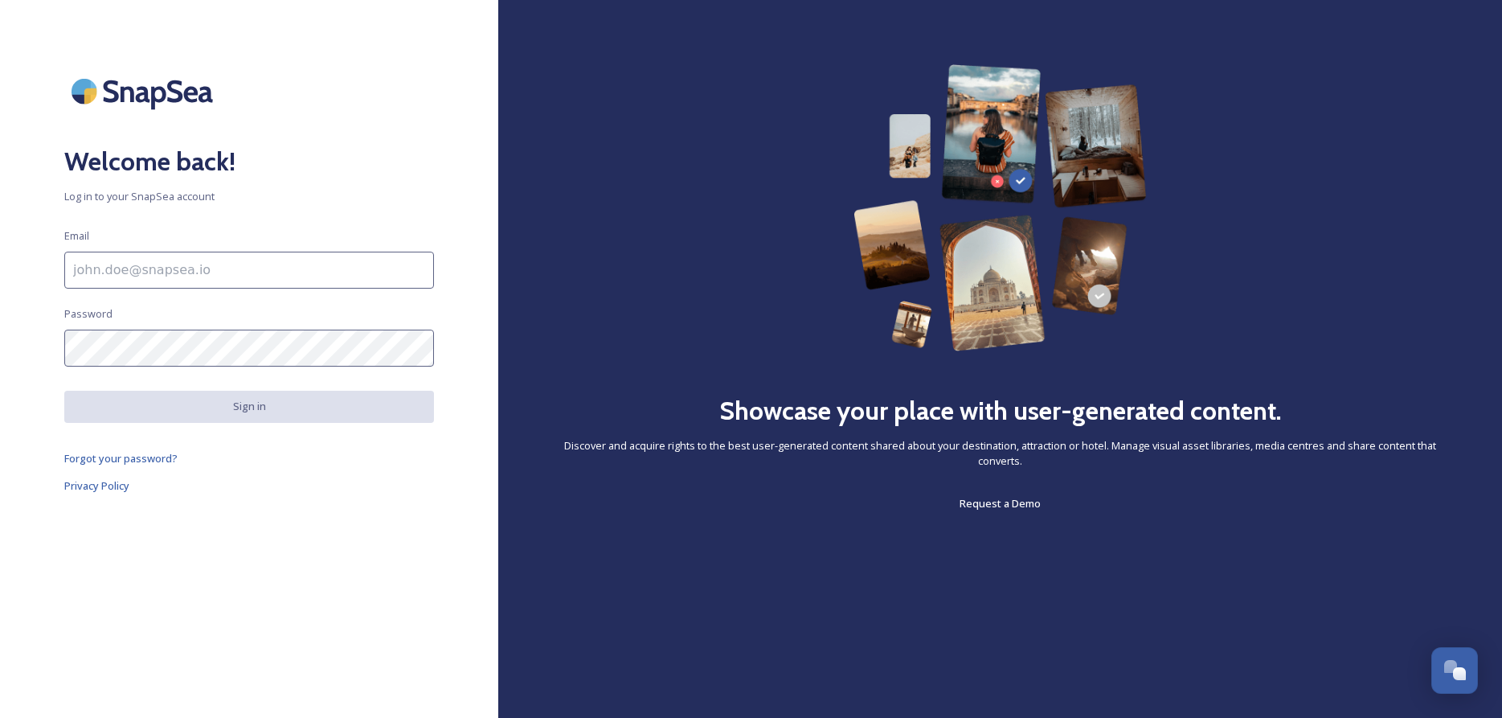 Image resolution: width=1502 pixels, height=718 pixels. I want to click on span: Discover and acquire rights to the best user-generated content shared about your destination, att..., so click(1000, 453).